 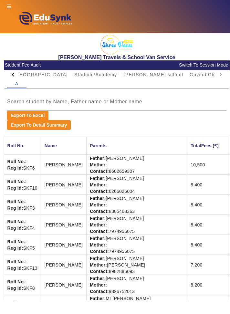 I want to click on td: SKF13, so click(x=22, y=265).